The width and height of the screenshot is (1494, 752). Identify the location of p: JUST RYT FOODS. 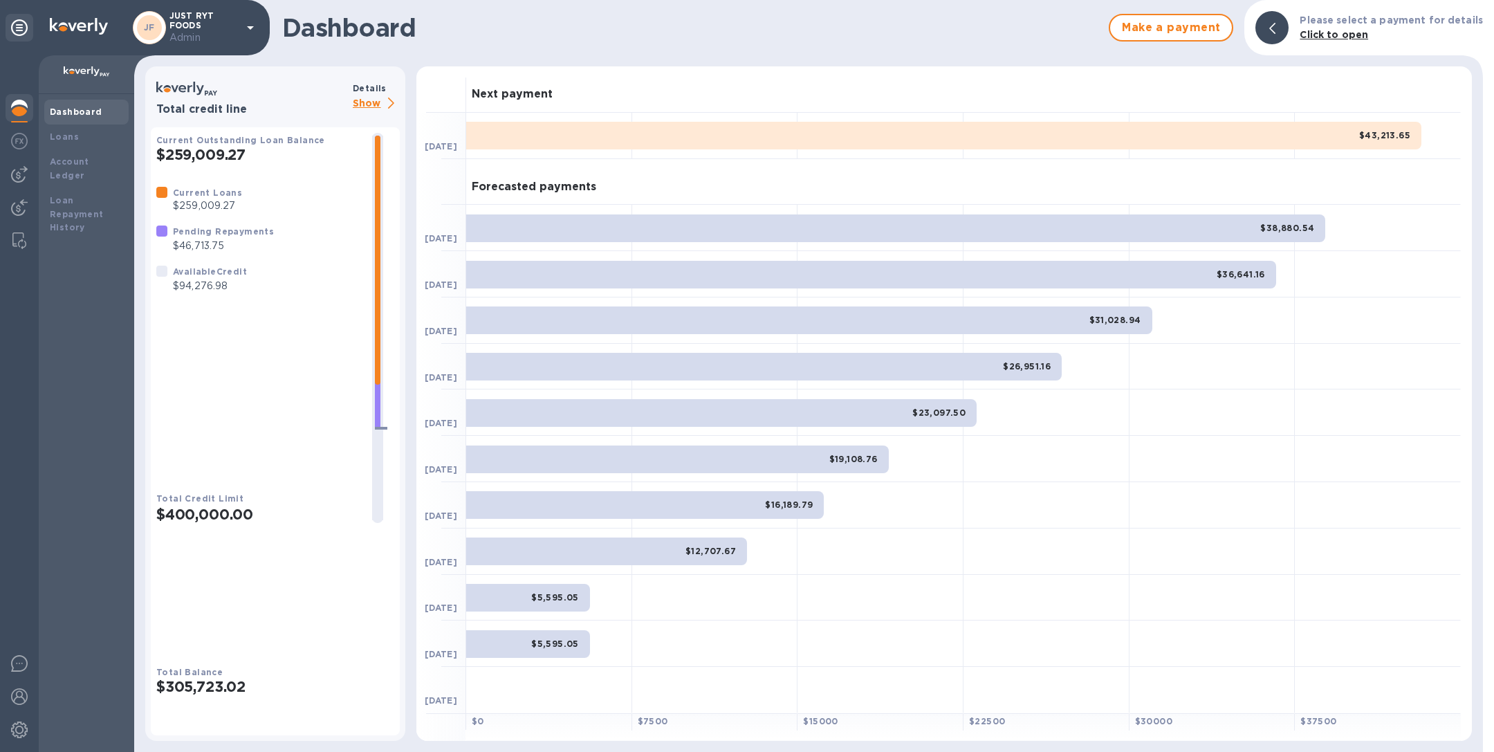
(204, 28).